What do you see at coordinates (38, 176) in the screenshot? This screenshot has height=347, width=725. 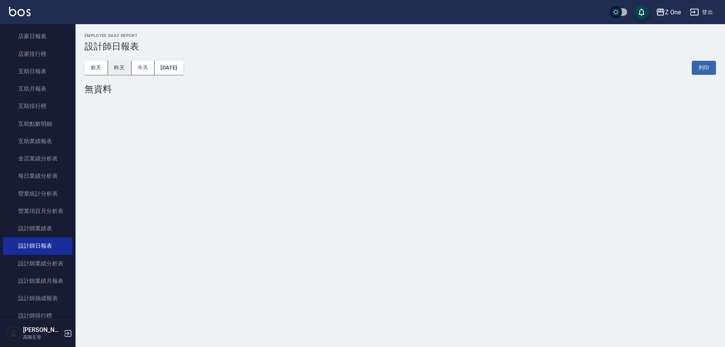 I see `a: 每日業績分析表` at bounding box center [38, 176].